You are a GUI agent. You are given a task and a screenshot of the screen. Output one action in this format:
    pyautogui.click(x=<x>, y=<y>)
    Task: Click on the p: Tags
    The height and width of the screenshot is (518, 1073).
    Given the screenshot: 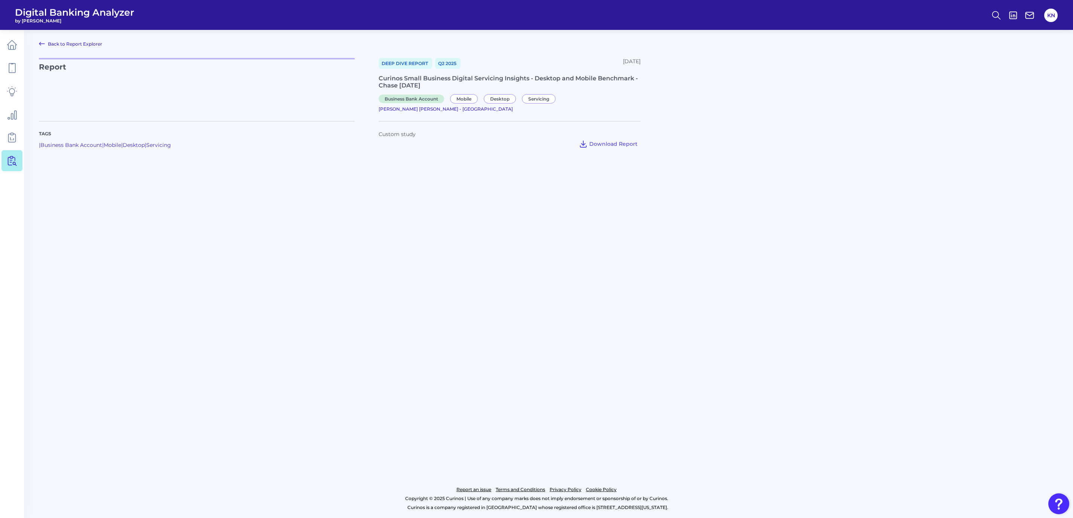 What is the action you would take?
    pyautogui.click(x=197, y=134)
    